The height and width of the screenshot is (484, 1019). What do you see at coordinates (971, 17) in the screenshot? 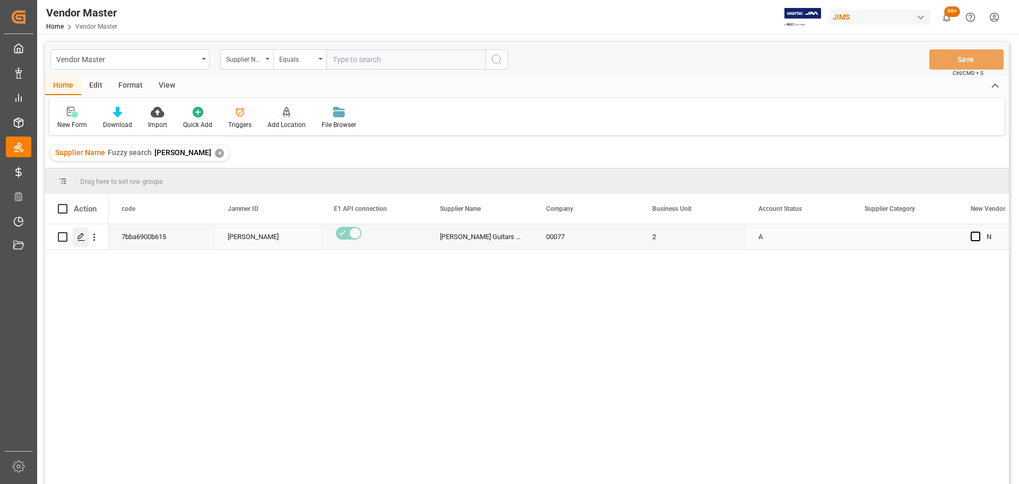
I see `button: Help Center` at bounding box center [971, 17].